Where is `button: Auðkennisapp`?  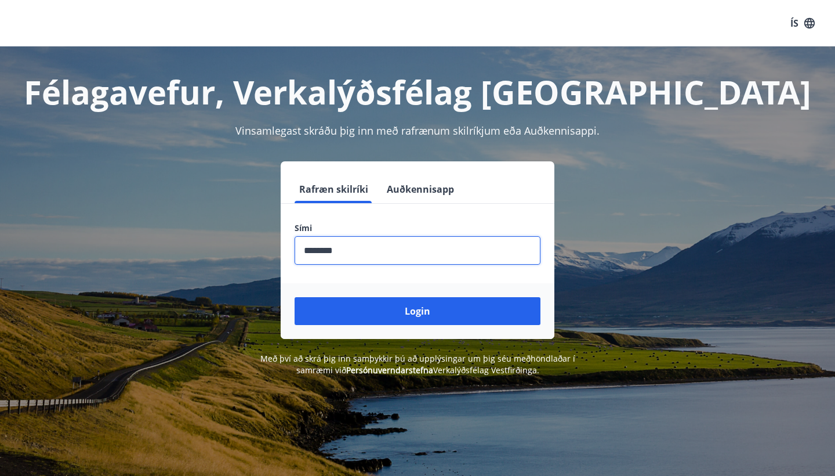
button: Auðkennisapp is located at coordinates (421, 189).